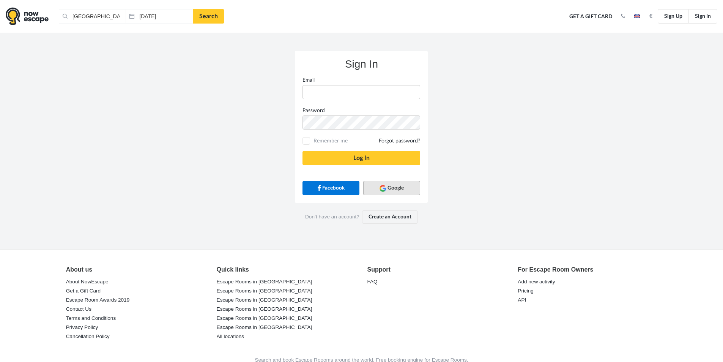  What do you see at coordinates (536, 282) in the screenshot?
I see `a: Add new activity` at bounding box center [536, 282].